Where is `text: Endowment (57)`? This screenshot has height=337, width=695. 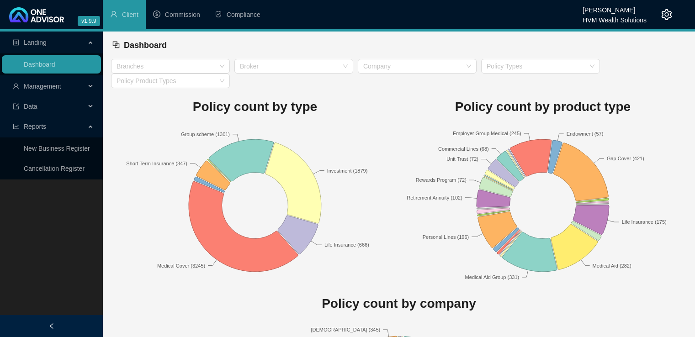 text: Endowment (57) is located at coordinates (585, 134).